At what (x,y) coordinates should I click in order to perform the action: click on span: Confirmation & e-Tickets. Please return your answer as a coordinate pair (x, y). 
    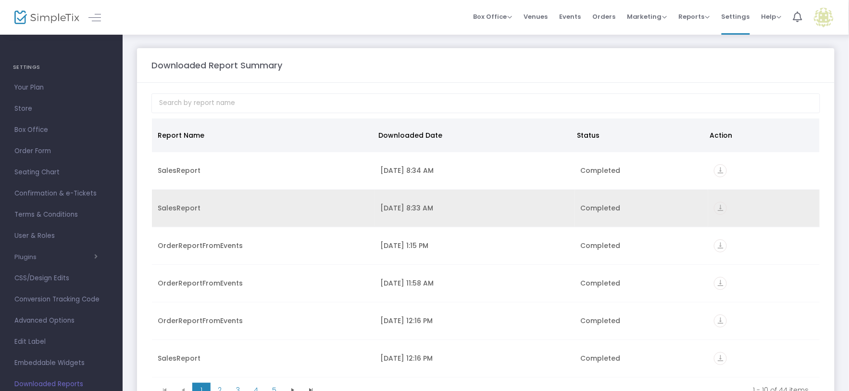
    Looking at the image, I should click on (61, 193).